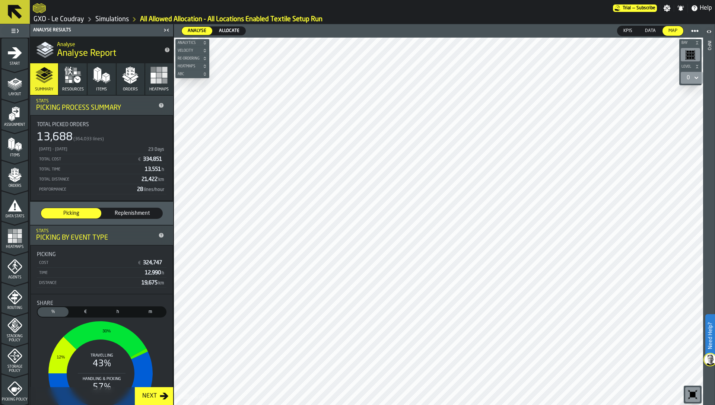 The image size is (715, 405). Describe the element at coordinates (150, 312) in the screenshot. I see `label: button-switch-multi-Distance` at that location.